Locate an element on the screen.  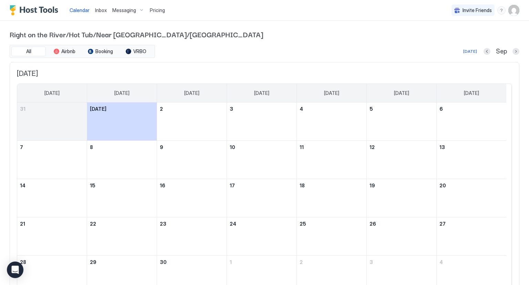
td: September 13, 2025 is located at coordinates (471, 159).